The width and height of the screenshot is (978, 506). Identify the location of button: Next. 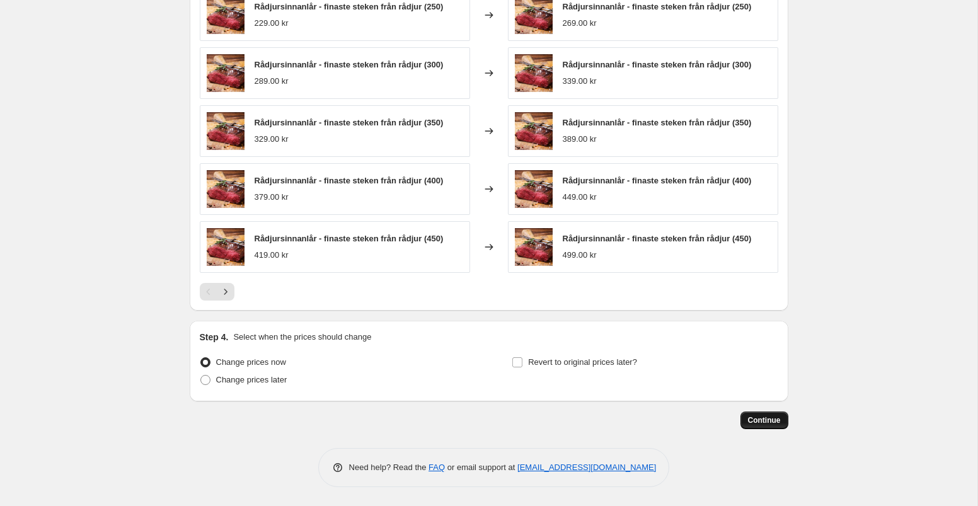
(226, 292).